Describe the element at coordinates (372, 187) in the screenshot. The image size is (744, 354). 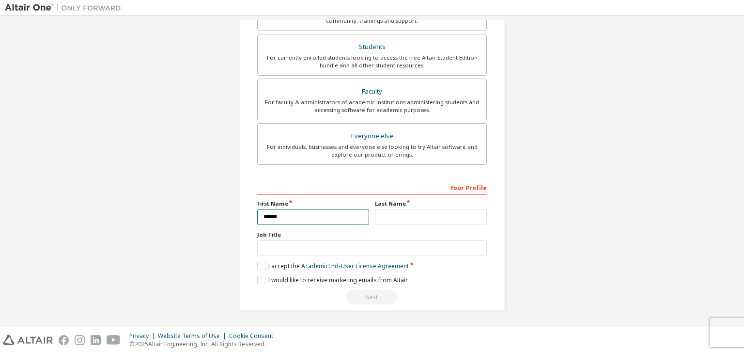
I see `div: Your Profile` at that location.